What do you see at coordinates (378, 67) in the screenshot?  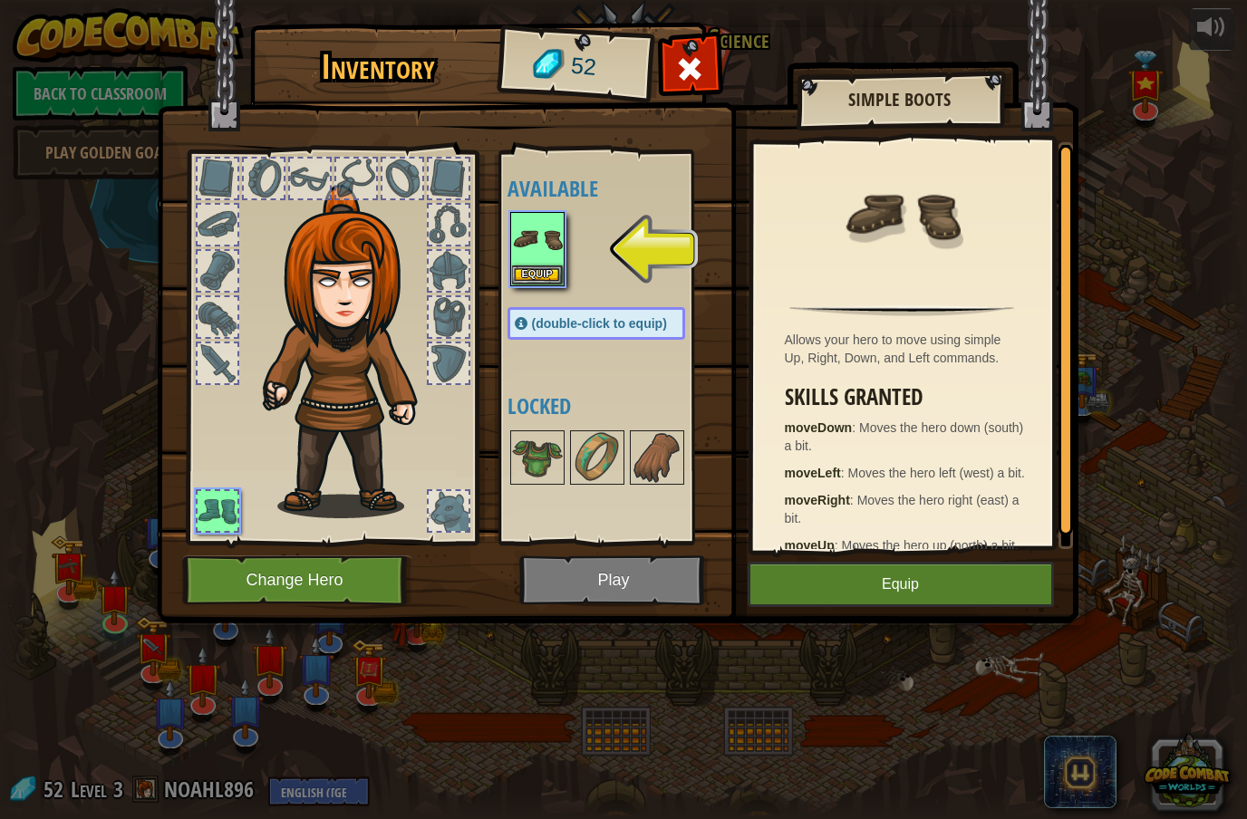 I see `h1: Inventory` at bounding box center [378, 67].